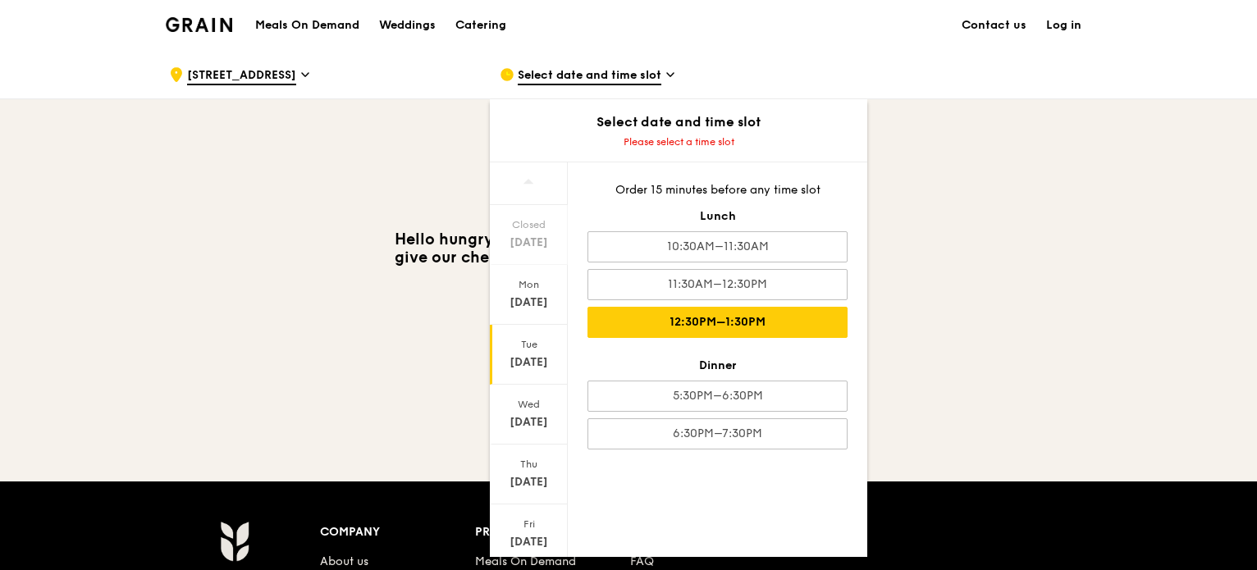 The image size is (1257, 570). I want to click on div: 10:30AM–11:30AM, so click(717, 247).